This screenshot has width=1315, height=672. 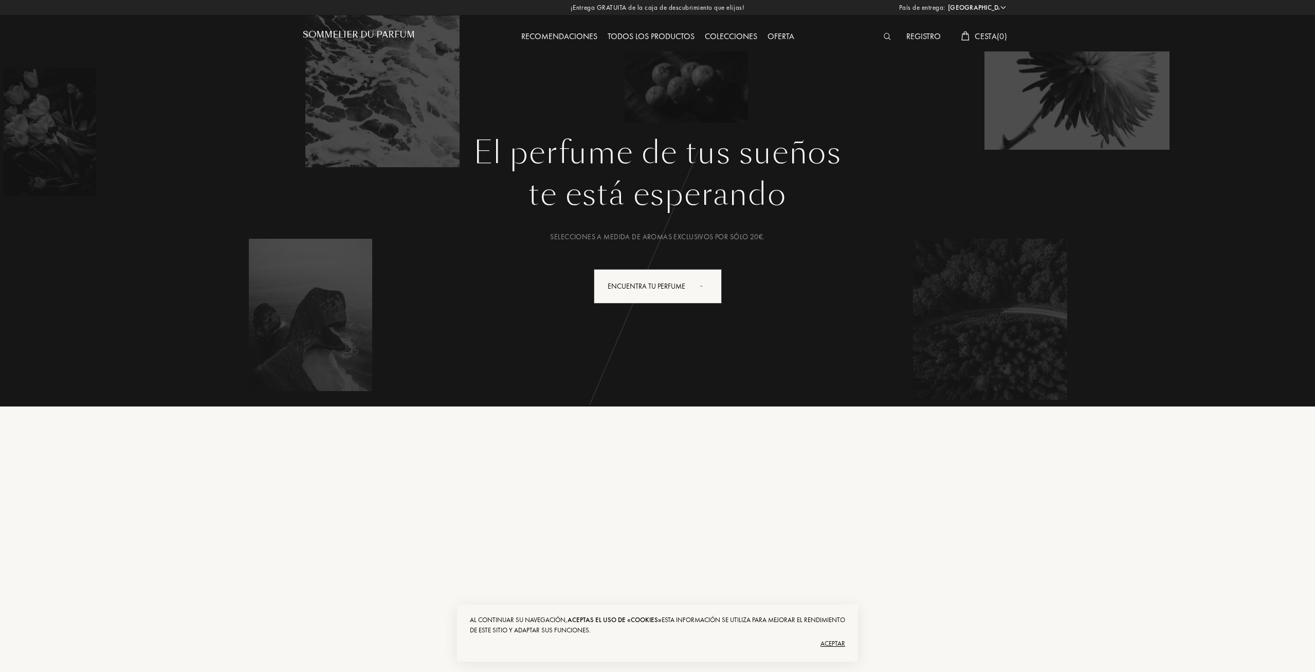 What do you see at coordinates (658, 286) in the screenshot?
I see `a: Encuentra tu perfumeanimation` at bounding box center [658, 286].